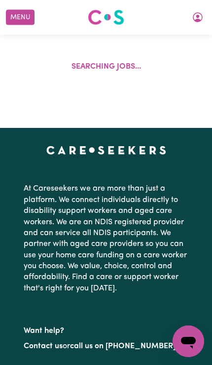 The height and width of the screenshot is (365, 212). What do you see at coordinates (106, 17) in the screenshot?
I see `img: Careseekers logo` at bounding box center [106, 17].